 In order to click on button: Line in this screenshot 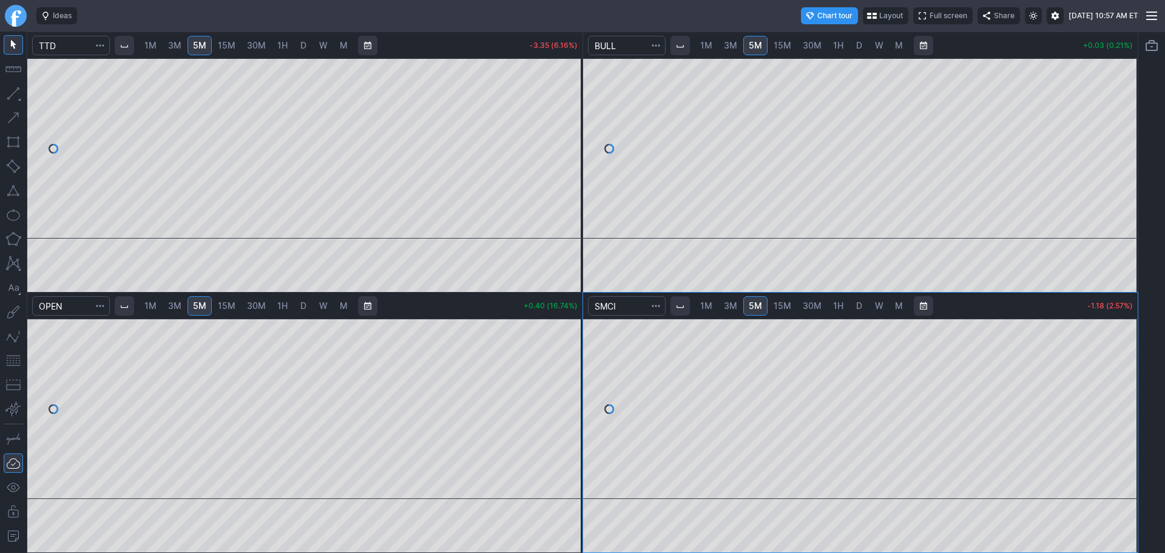, I will do `click(13, 93)`.